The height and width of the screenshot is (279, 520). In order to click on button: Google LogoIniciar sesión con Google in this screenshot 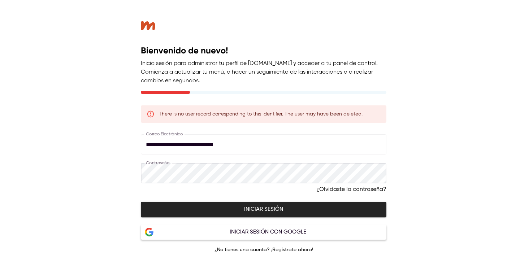, I will do `click(263, 232)`.